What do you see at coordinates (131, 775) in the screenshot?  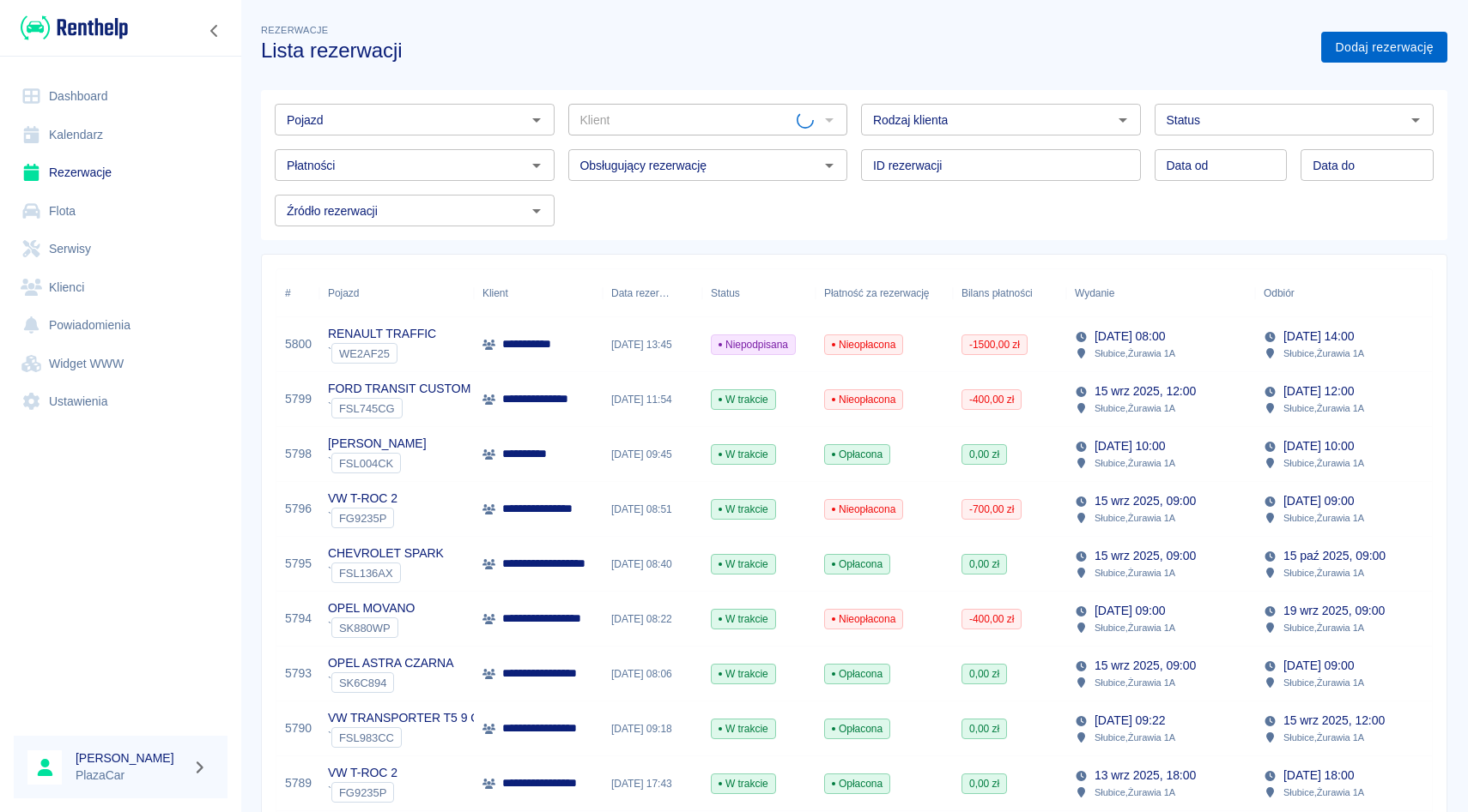 I see `p: PlazaCar` at bounding box center [131, 775].